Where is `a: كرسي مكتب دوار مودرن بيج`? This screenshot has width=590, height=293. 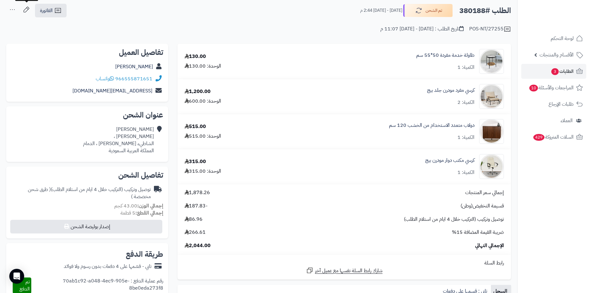 a: كرسي مكتب دوار مودرن بيج is located at coordinates (450, 160).